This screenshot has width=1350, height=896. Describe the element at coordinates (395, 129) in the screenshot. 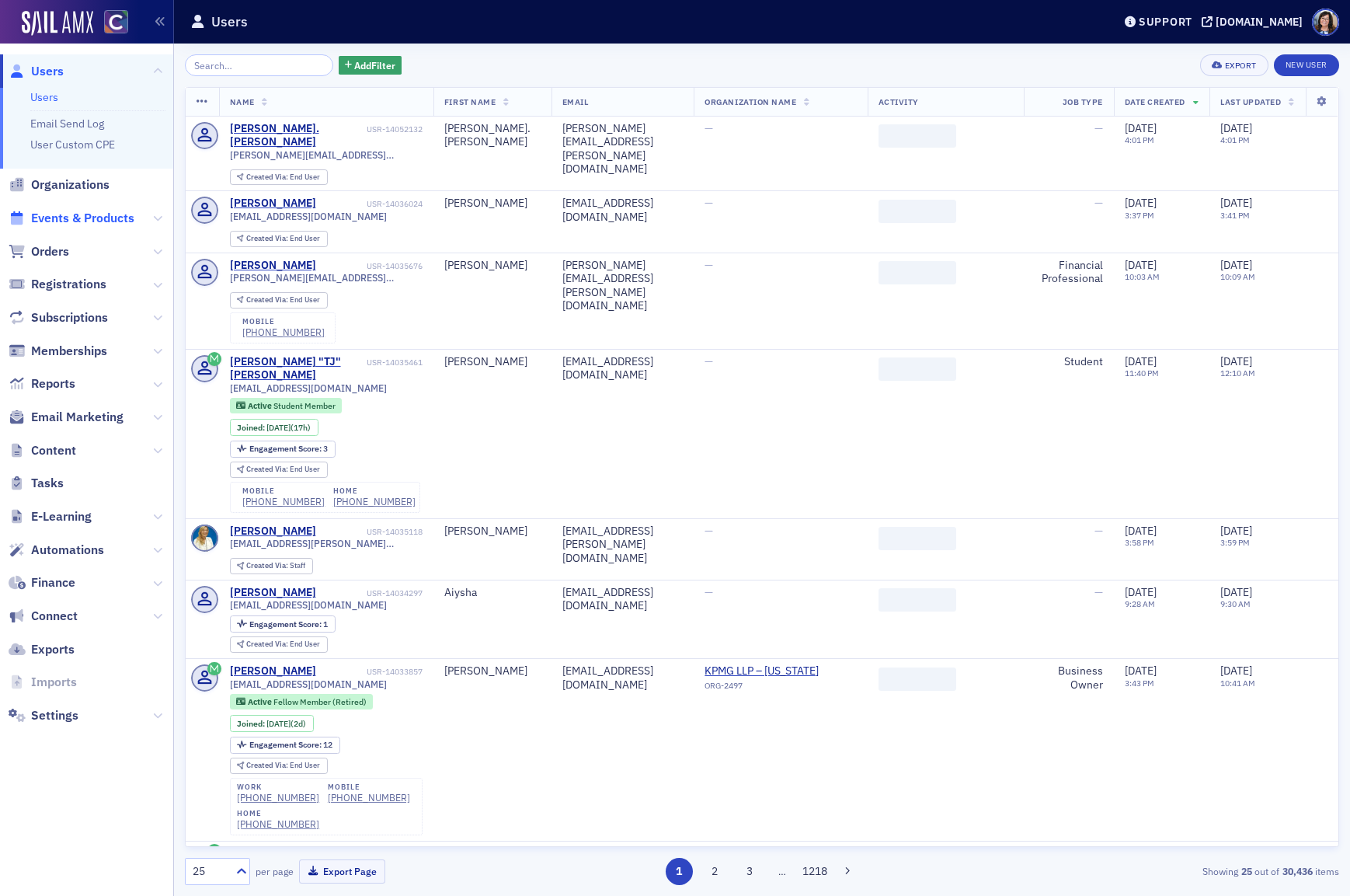

I see `div: USR-14052132` at that location.